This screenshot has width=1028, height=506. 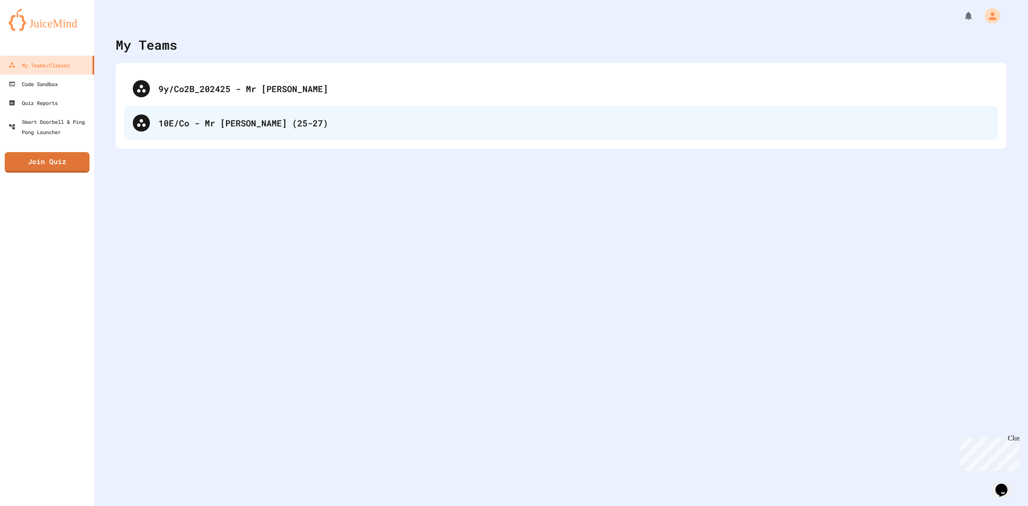 I want to click on div: My Teams/Classes, so click(x=39, y=65).